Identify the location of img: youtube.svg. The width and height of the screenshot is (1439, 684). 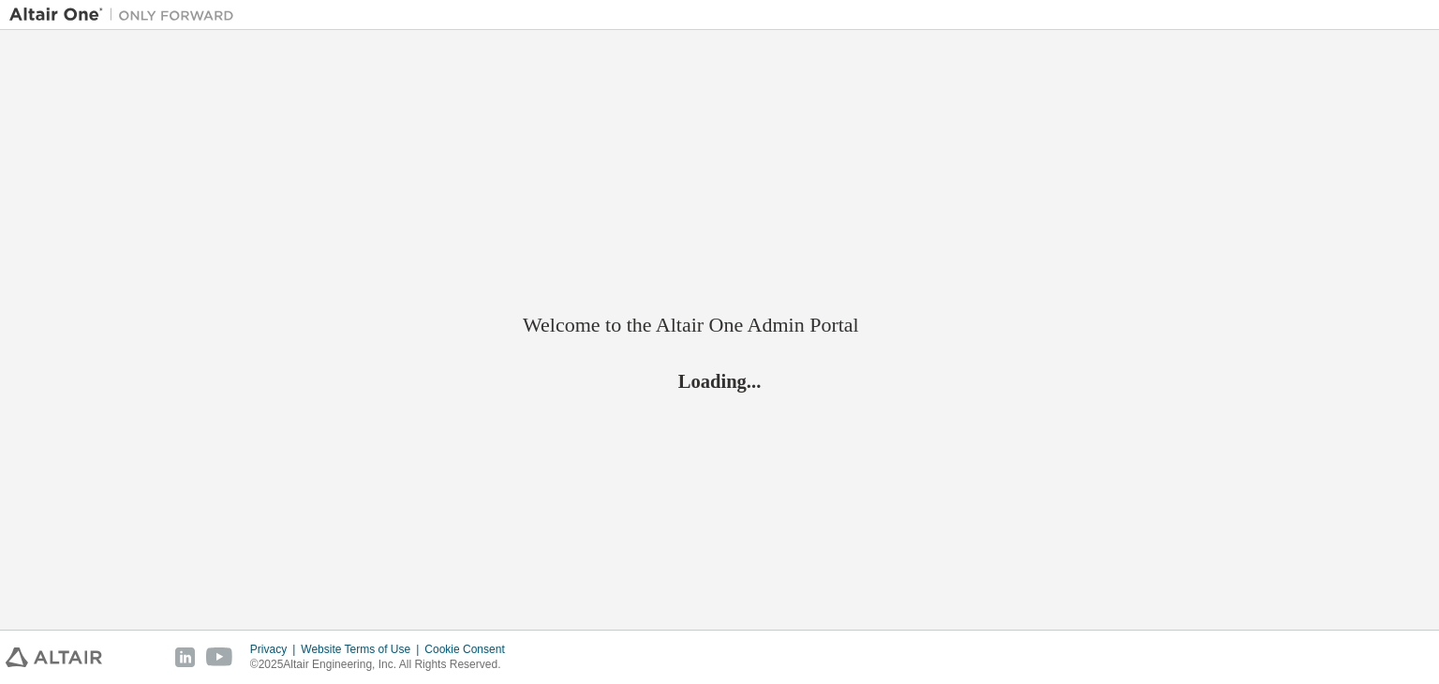
(219, 657).